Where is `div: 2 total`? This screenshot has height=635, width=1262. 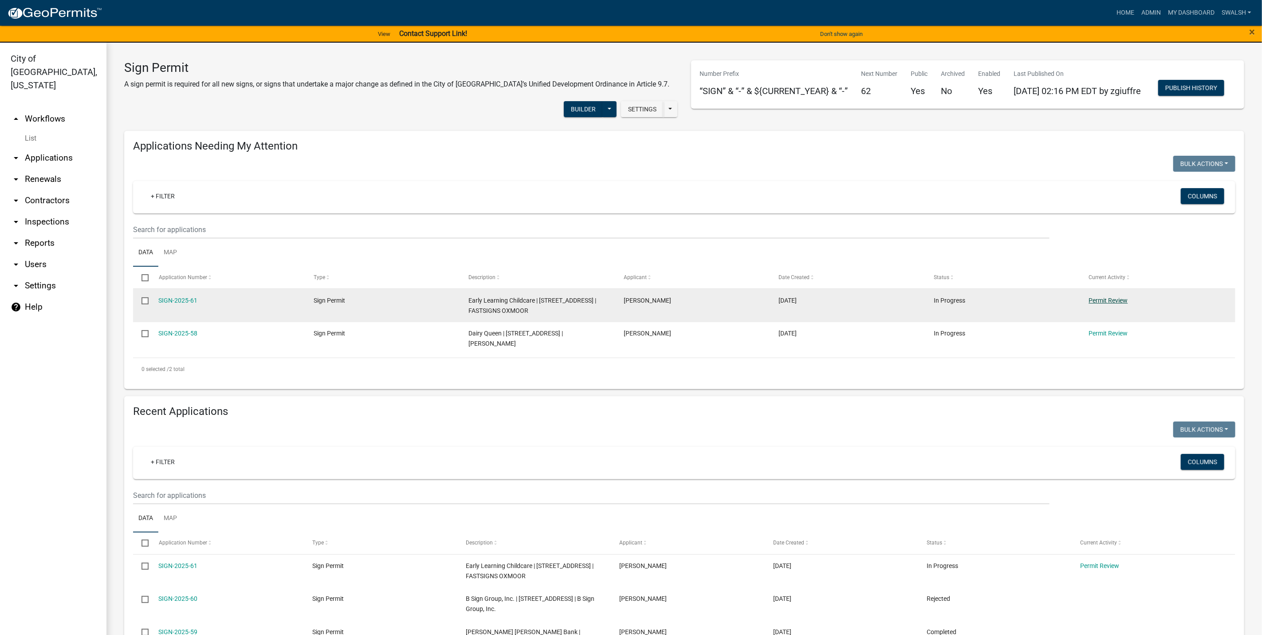 div: 2 total is located at coordinates (684, 369).